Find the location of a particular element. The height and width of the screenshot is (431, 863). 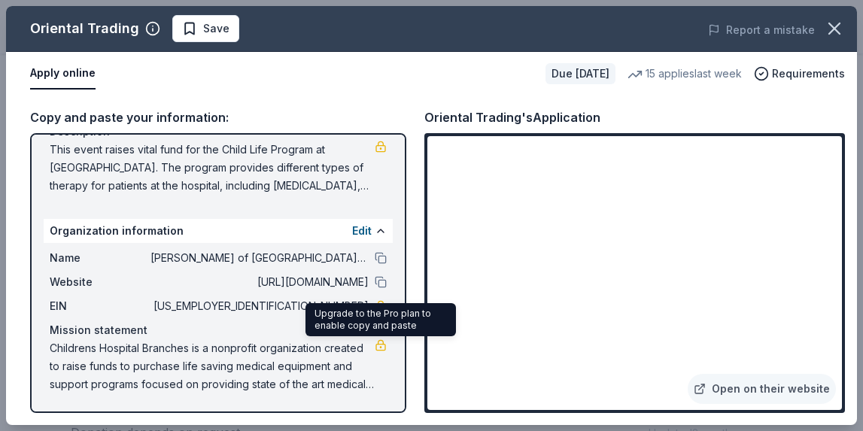

span: Childrens Hospital Branches is a nonprofit organization created to raise funds to purchase life s... is located at coordinates (212, 367).